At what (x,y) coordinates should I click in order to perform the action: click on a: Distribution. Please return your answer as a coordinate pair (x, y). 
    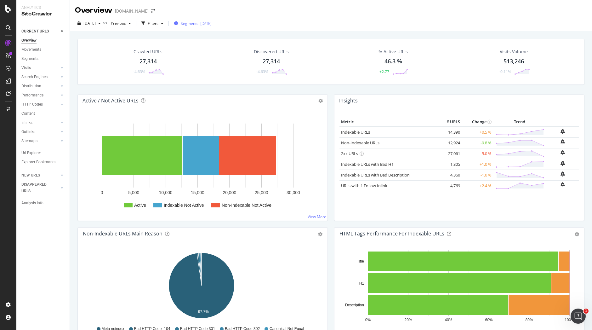
    Looking at the image, I should click on (40, 86).